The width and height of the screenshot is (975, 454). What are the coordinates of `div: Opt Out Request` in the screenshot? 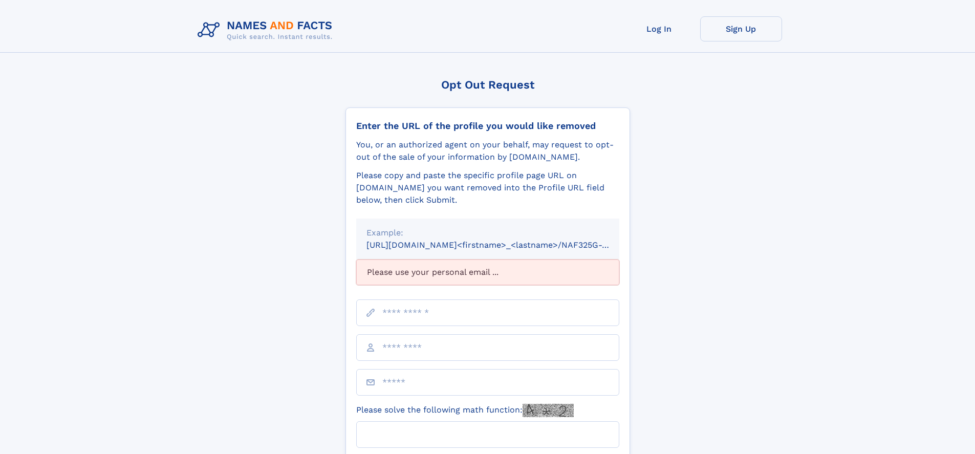 It's located at (488, 84).